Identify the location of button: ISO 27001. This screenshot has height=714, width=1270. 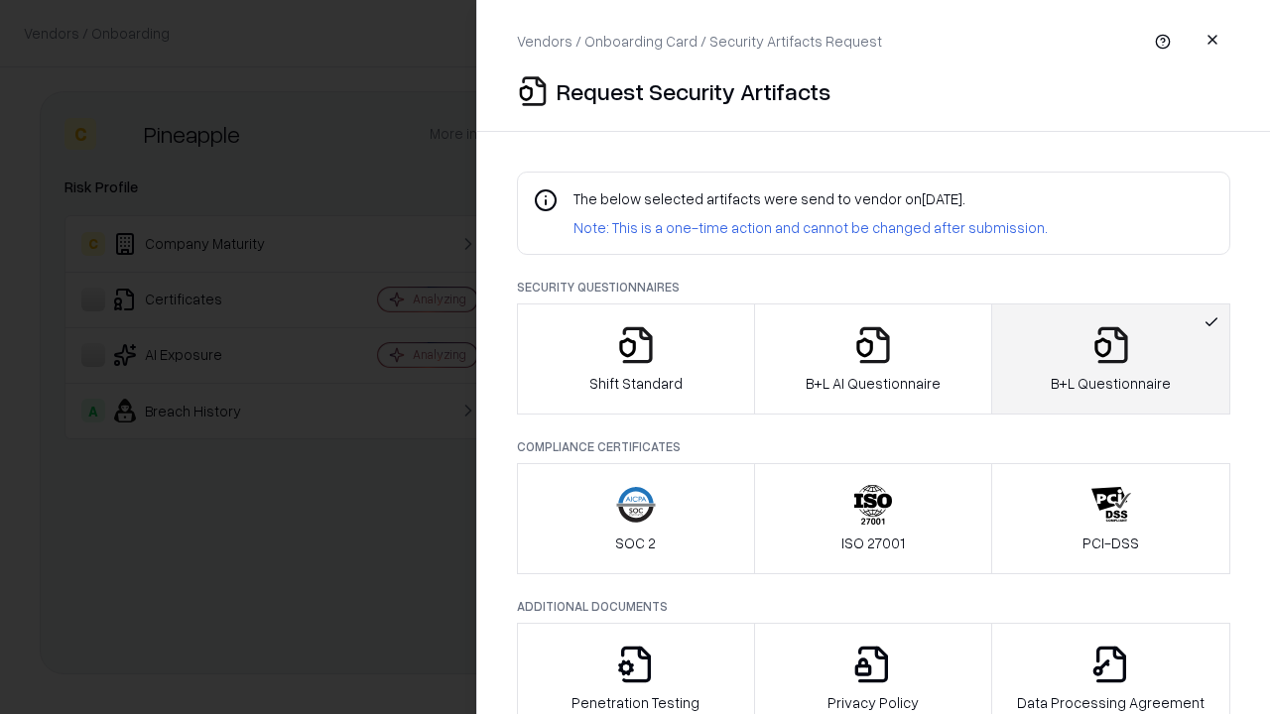
(873, 519).